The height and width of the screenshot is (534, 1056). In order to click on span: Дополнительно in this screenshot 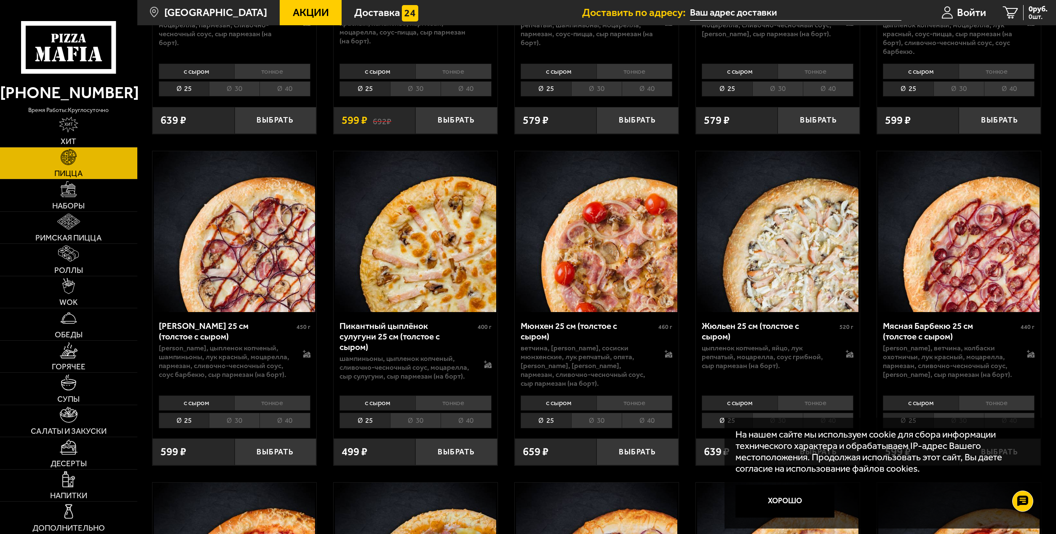, I will do `click(69, 528)`.